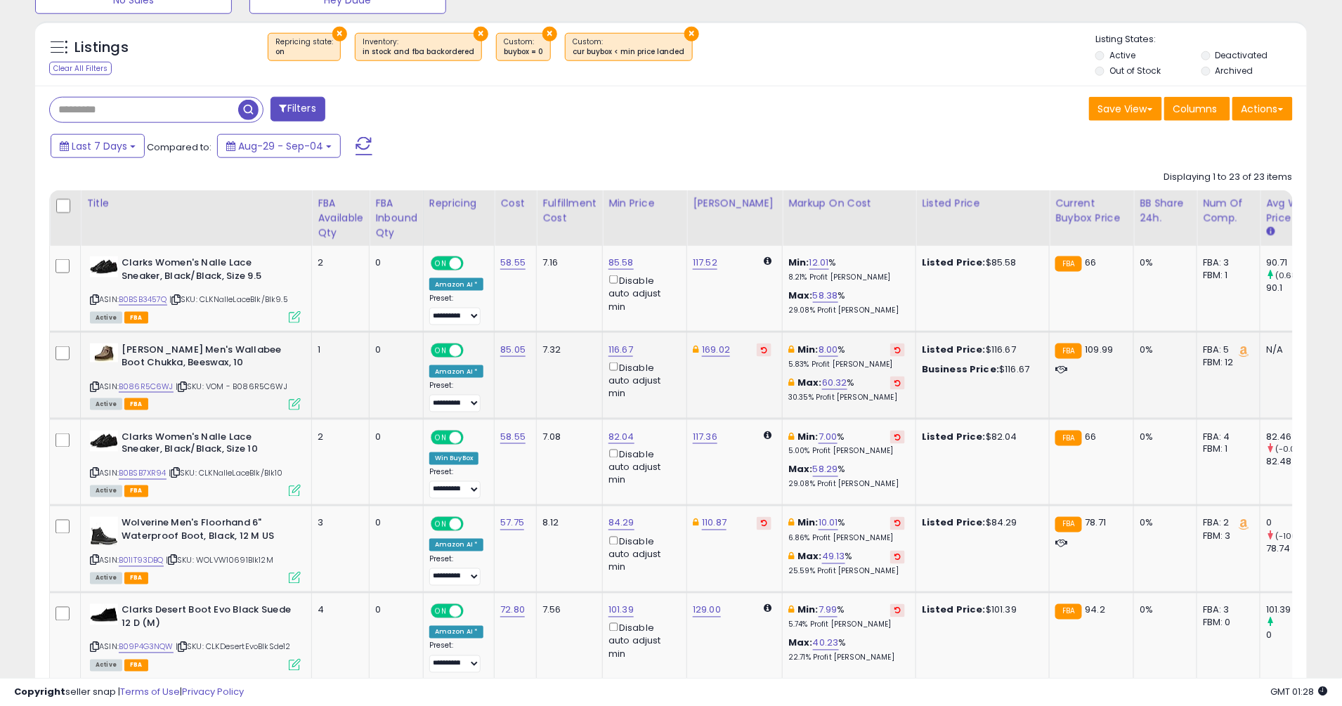 This screenshot has width=1342, height=706. Describe the element at coordinates (459, 203) in the screenshot. I see `div: Repricing` at that location.